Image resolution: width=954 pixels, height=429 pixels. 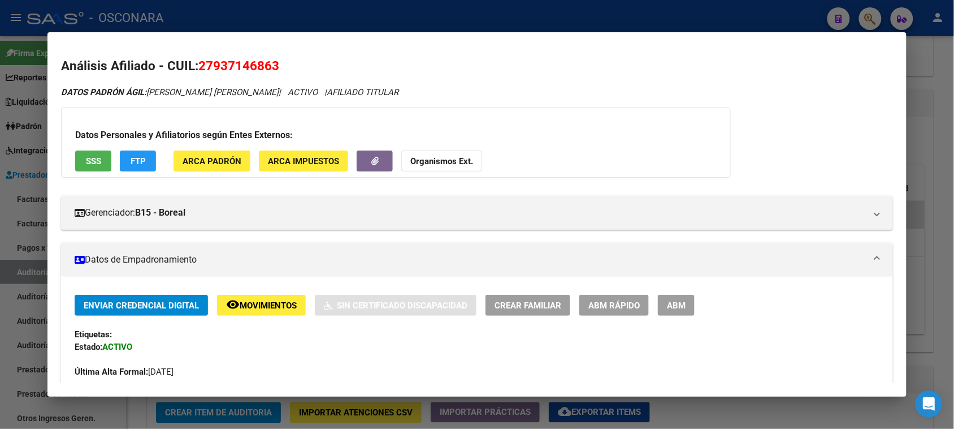 I want to click on span: ARCA Impuestos, so click(x=304, y=161).